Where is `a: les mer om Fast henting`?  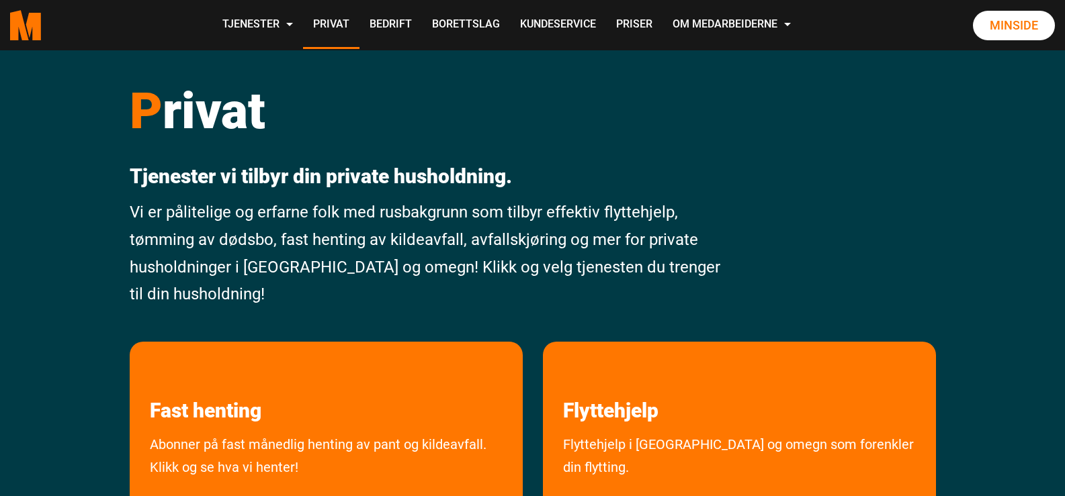 a: les mer om Fast henting is located at coordinates (206, 382).